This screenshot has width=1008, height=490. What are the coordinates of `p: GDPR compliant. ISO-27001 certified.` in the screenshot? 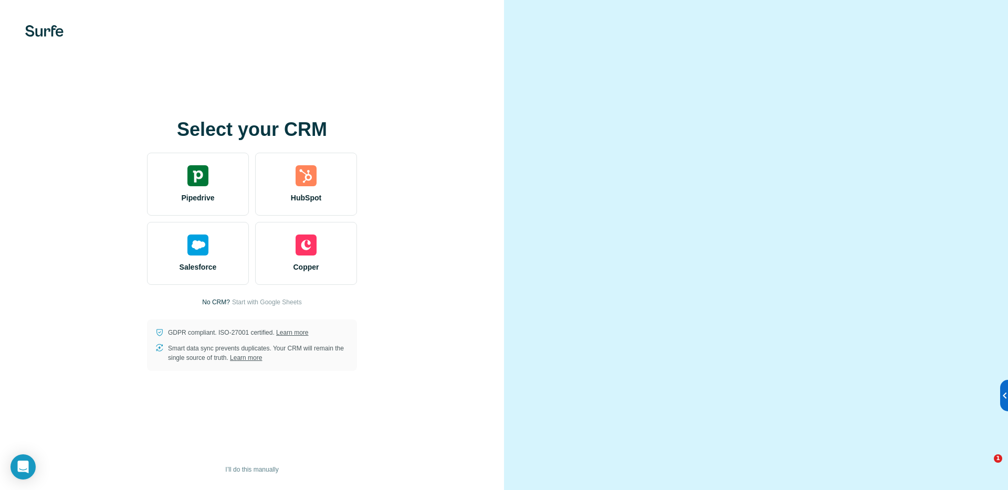 It's located at (238, 333).